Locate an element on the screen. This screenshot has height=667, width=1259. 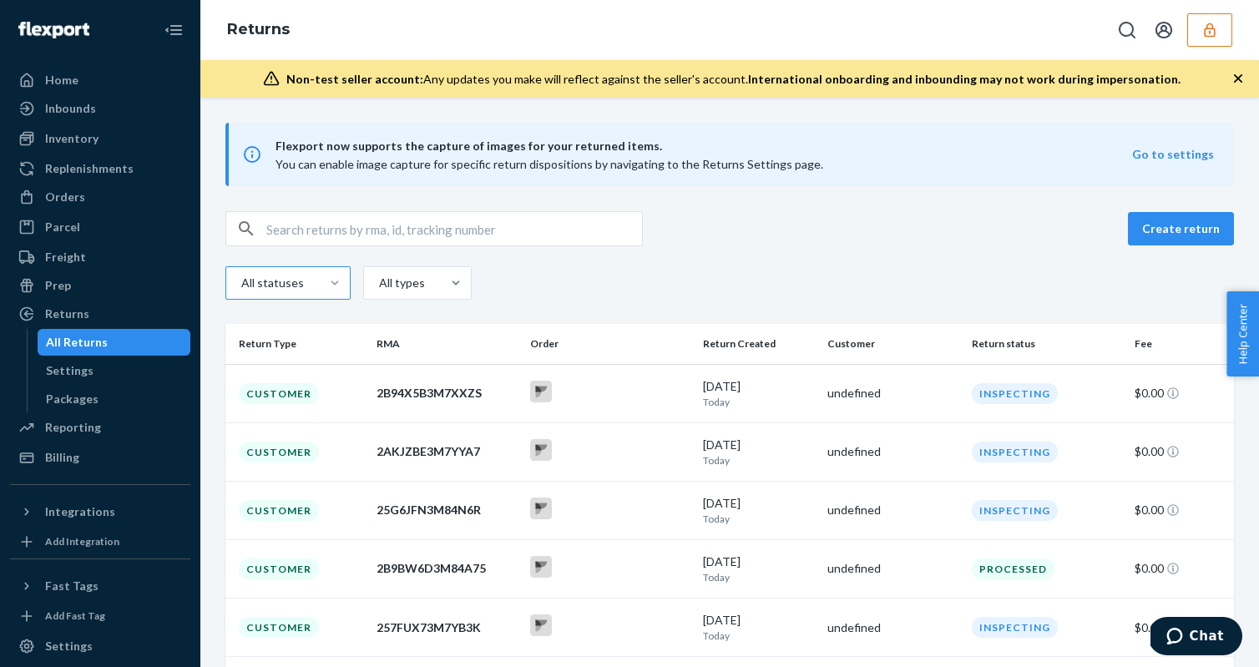
div: Inbounds is located at coordinates (70, 109).